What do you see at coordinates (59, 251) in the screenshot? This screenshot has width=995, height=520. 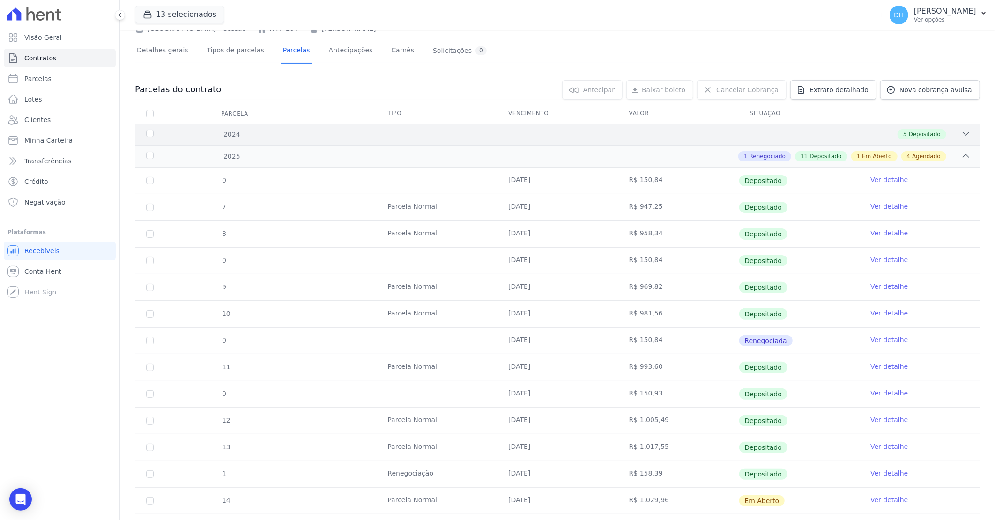 I see `a: Recebíveis` at bounding box center [59, 251].